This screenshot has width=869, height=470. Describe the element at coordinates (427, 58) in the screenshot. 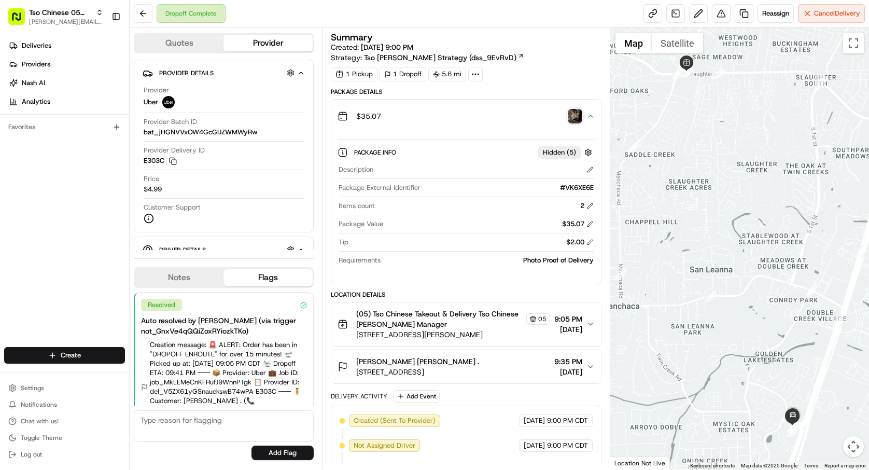

I see `div: Strategy:` at that location.